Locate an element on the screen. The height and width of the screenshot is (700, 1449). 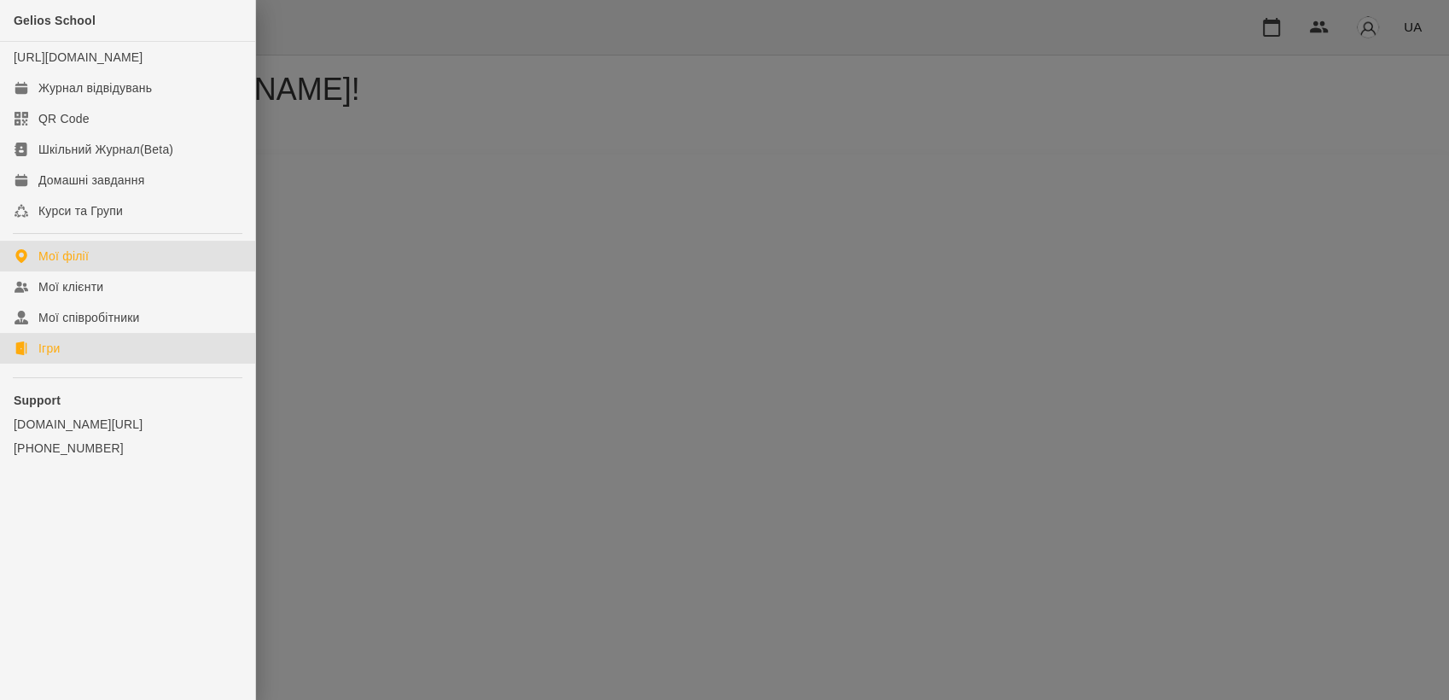
div: QR Code is located at coordinates (64, 119).